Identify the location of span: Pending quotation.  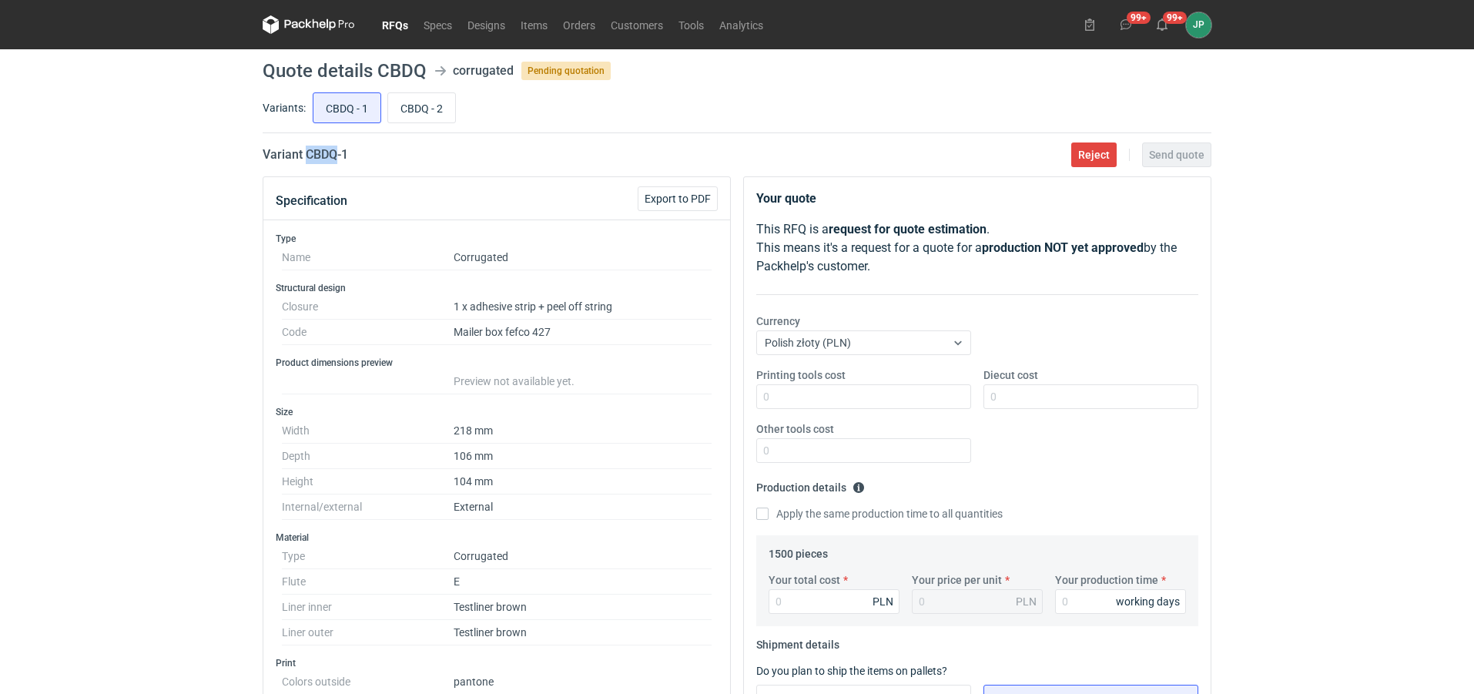
(566, 71).